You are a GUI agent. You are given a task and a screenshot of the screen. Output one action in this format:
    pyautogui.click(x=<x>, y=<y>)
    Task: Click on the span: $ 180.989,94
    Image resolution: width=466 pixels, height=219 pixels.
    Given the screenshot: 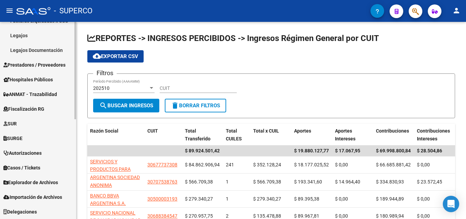 What is the action you would take?
    pyautogui.click(x=390, y=216)
    